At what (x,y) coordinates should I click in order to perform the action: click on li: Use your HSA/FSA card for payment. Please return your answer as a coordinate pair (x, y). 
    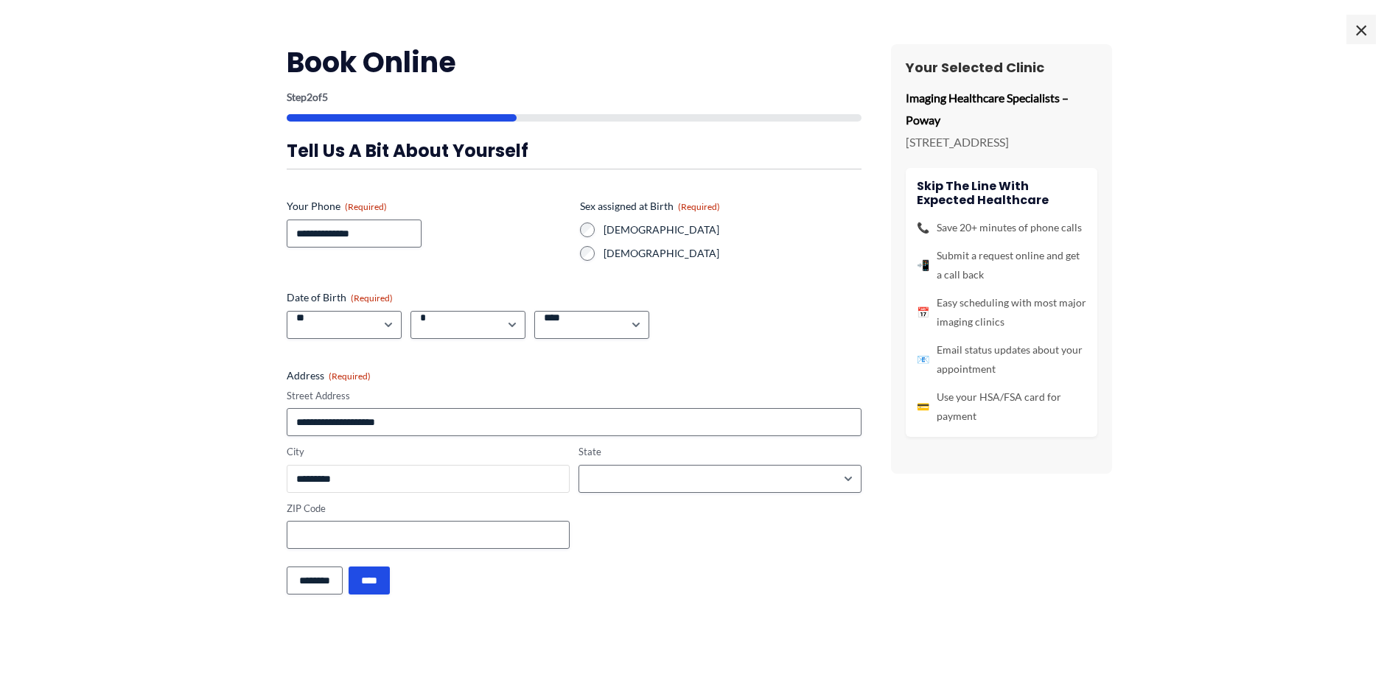
    Looking at the image, I should click on (1001, 407).